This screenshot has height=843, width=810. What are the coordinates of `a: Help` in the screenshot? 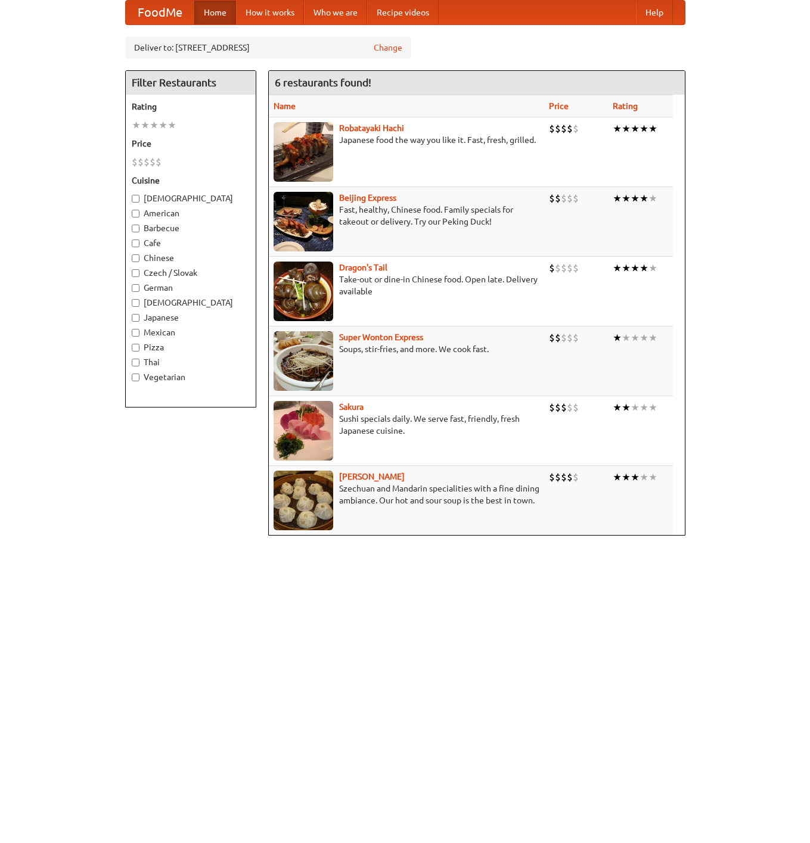 It's located at (654, 13).